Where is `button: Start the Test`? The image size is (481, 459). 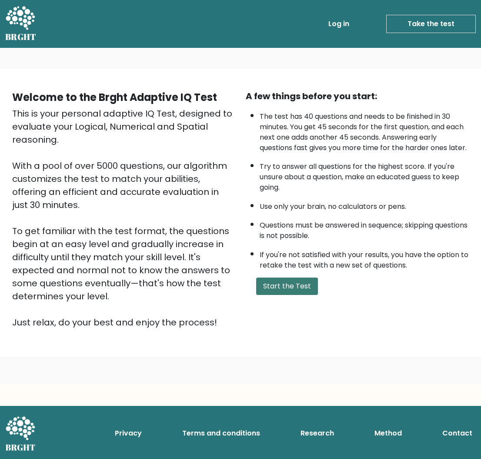 button: Start the Test is located at coordinates (287, 286).